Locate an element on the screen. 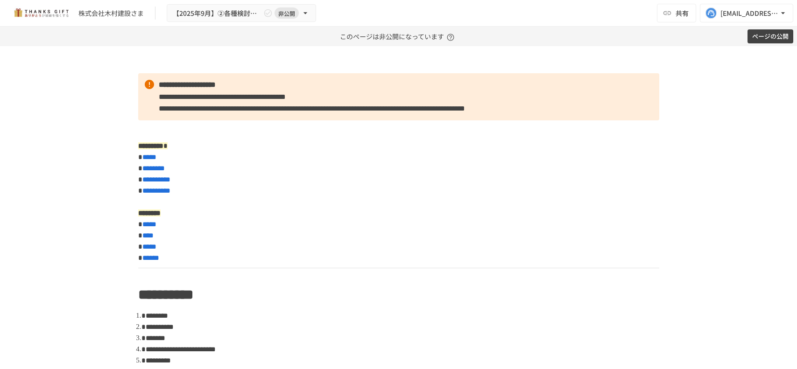  span: 共有 is located at coordinates (682, 13).